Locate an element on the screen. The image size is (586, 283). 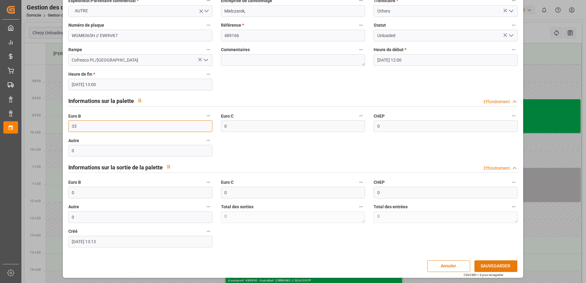
font: Heure de début is located at coordinates (388, 50).